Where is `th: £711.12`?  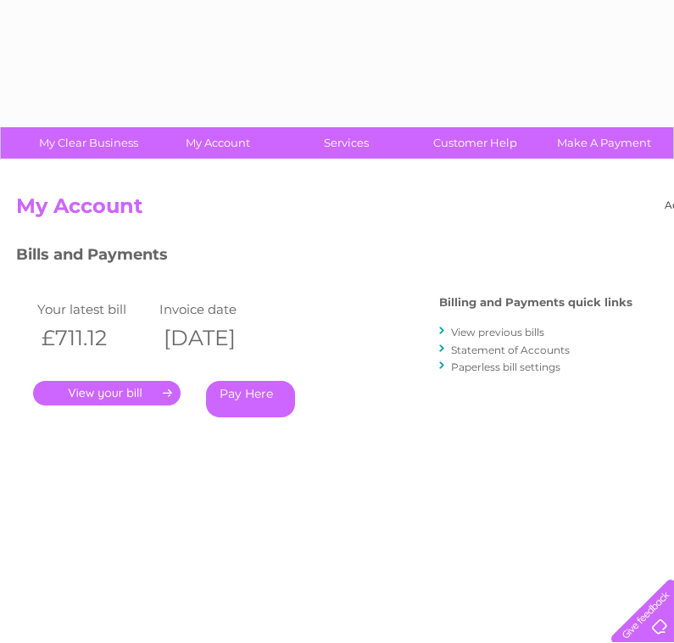
th: £711.12 is located at coordinates (94, 337).